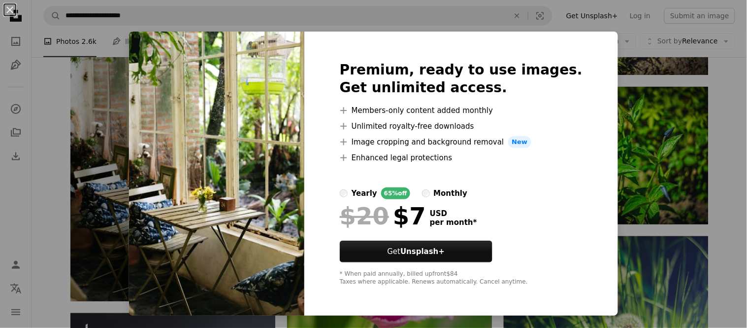 This screenshot has height=328, width=747. What do you see at coordinates (396, 193) in the screenshot?
I see `div: 65% off` at bounding box center [396, 193].